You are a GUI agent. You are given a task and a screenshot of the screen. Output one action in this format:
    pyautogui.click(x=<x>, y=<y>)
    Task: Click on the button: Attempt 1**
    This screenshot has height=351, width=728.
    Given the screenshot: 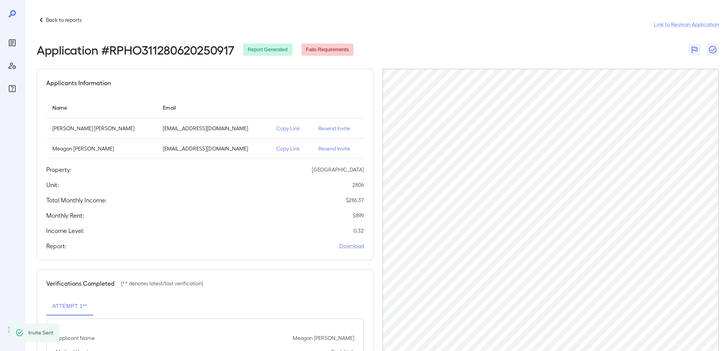 What is the action you would take?
    pyautogui.click(x=70, y=306)
    